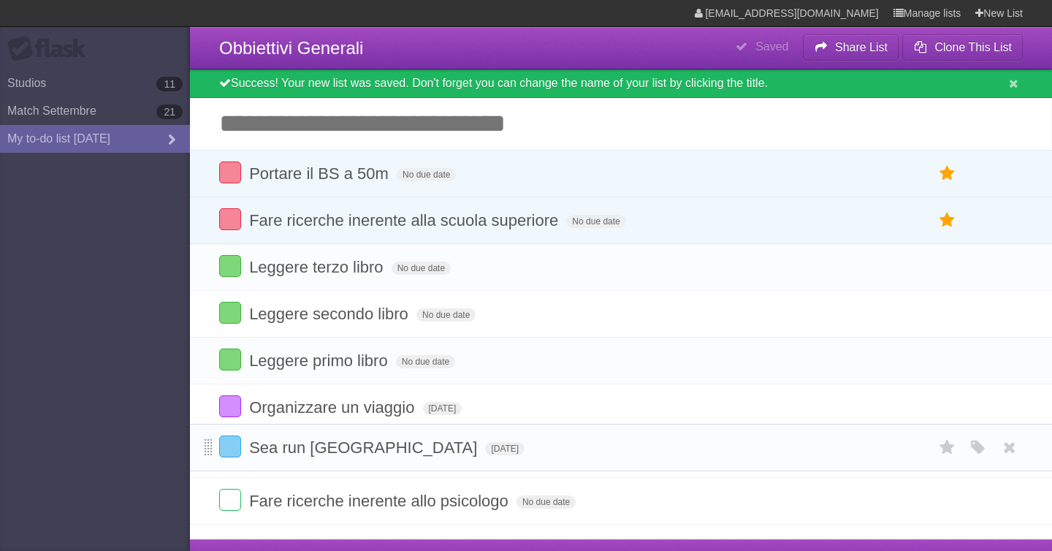 The height and width of the screenshot is (551, 1052). Describe the element at coordinates (169, 84) in the screenshot. I see `b: 11` at that location.